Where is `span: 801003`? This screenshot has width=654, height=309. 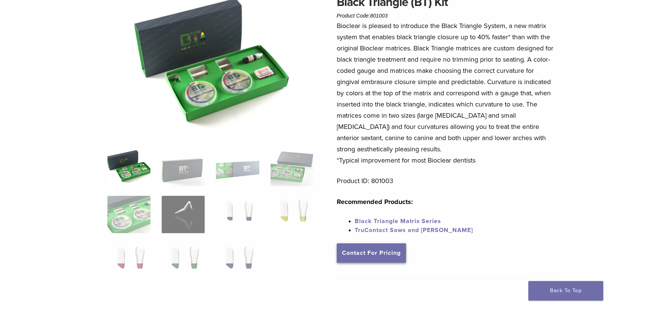 span: 801003 is located at coordinates (378, 16).